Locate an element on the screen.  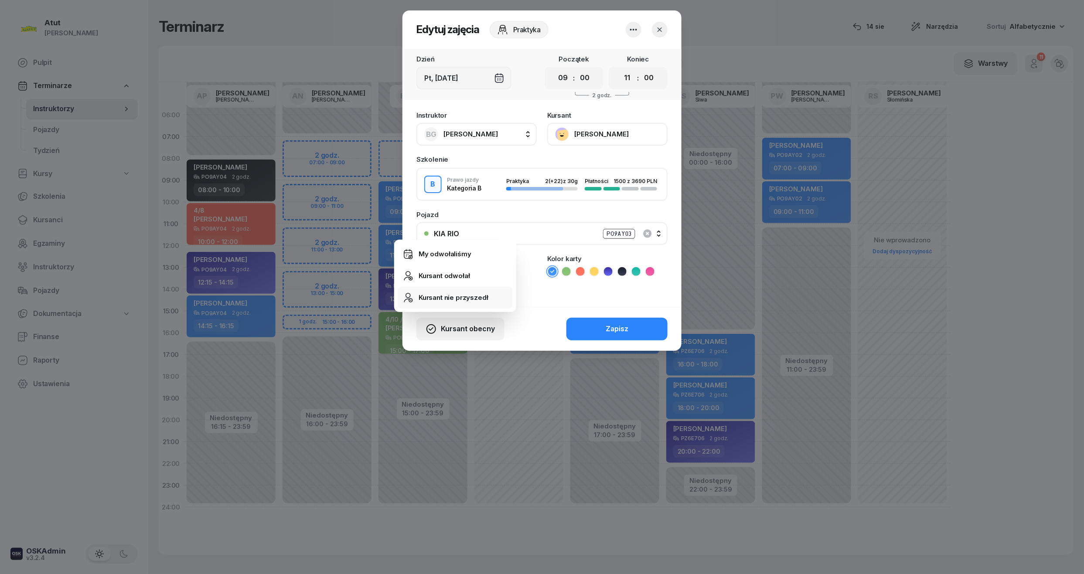
button: Zapisz is located at coordinates (617, 329).